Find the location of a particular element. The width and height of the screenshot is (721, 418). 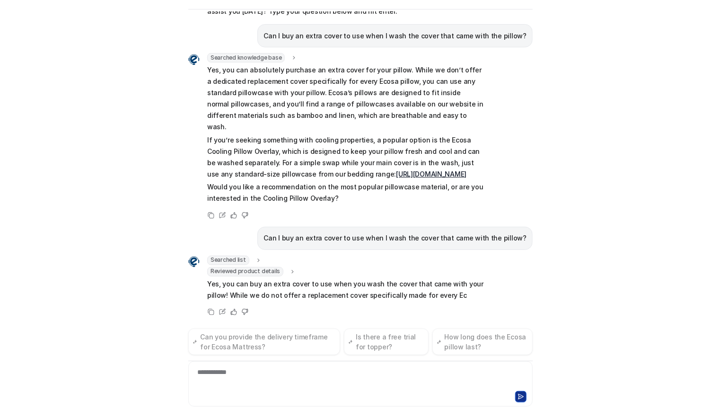

span: Reviewed product details is located at coordinates (245, 272).